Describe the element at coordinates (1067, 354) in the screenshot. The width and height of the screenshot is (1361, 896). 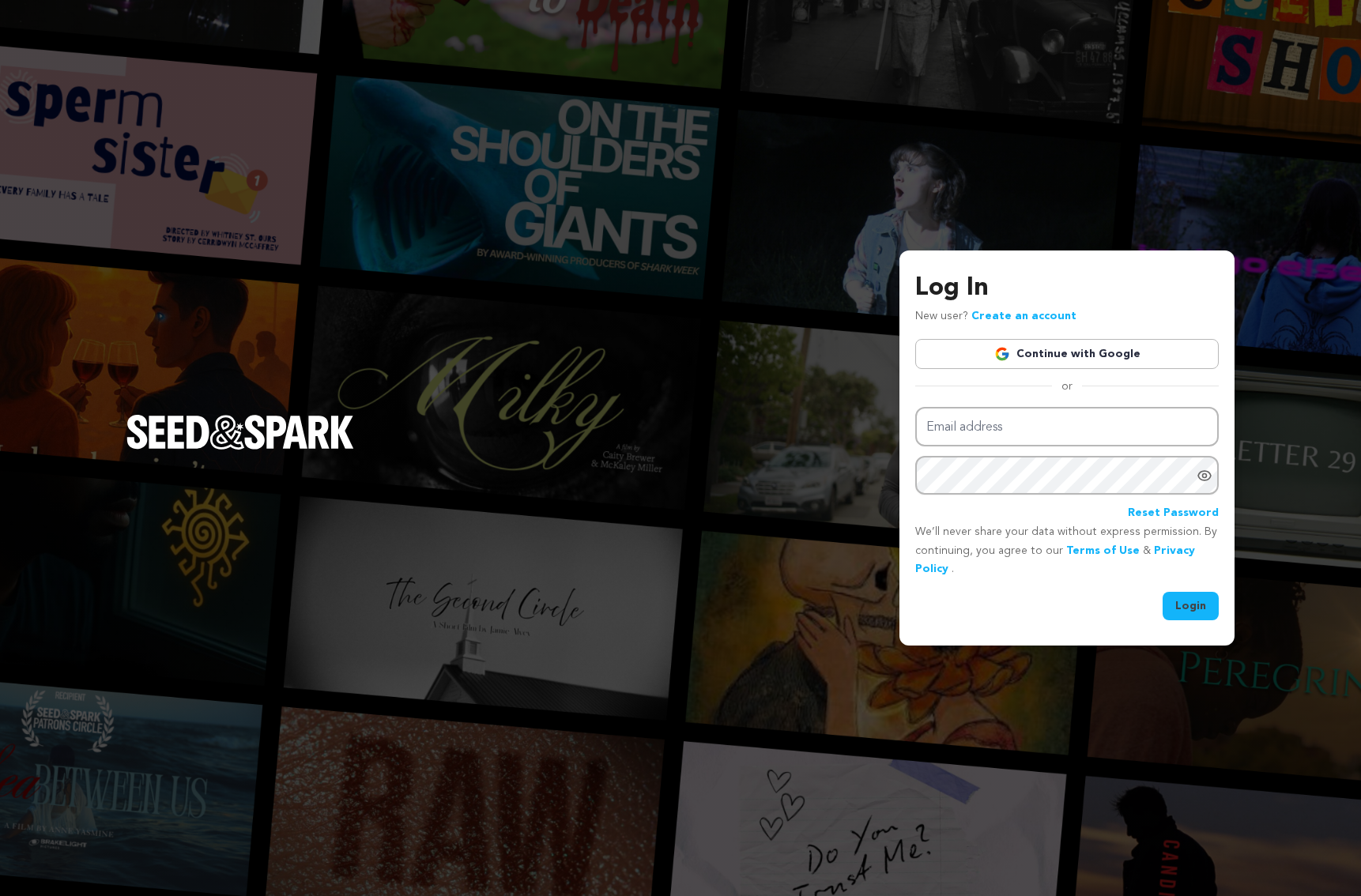
I see `a: Continue with Google` at that location.